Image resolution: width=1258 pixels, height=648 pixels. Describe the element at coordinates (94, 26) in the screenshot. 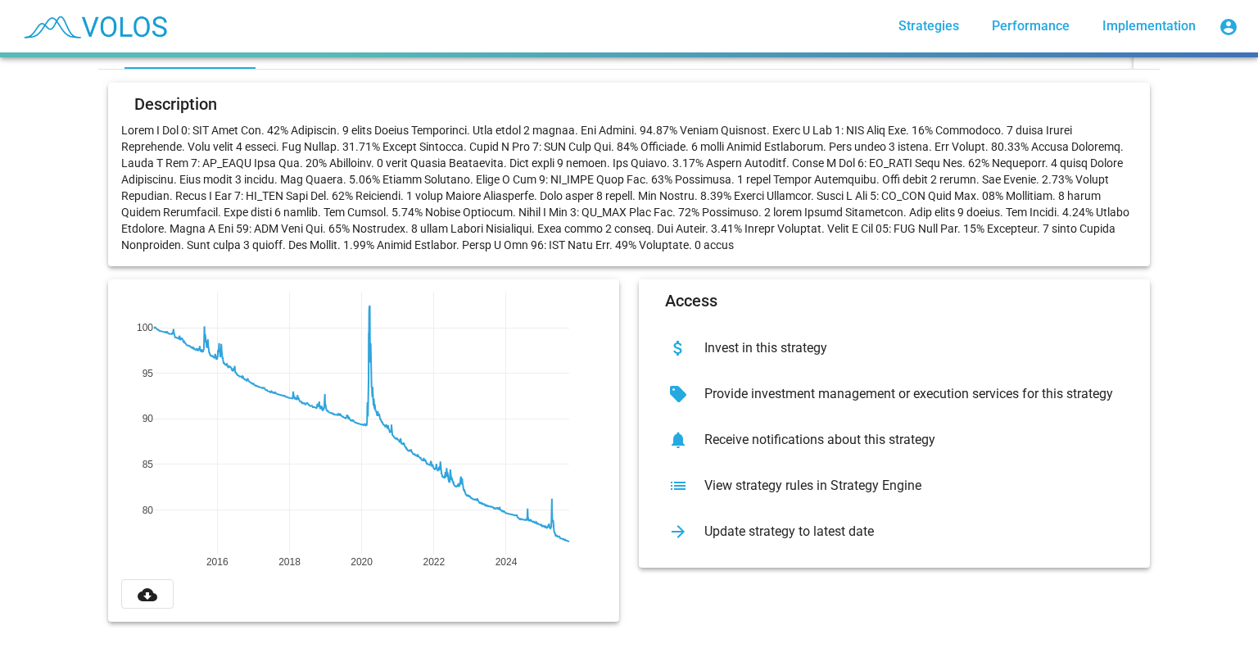

I see `img: blue_transparent.png` at that location.